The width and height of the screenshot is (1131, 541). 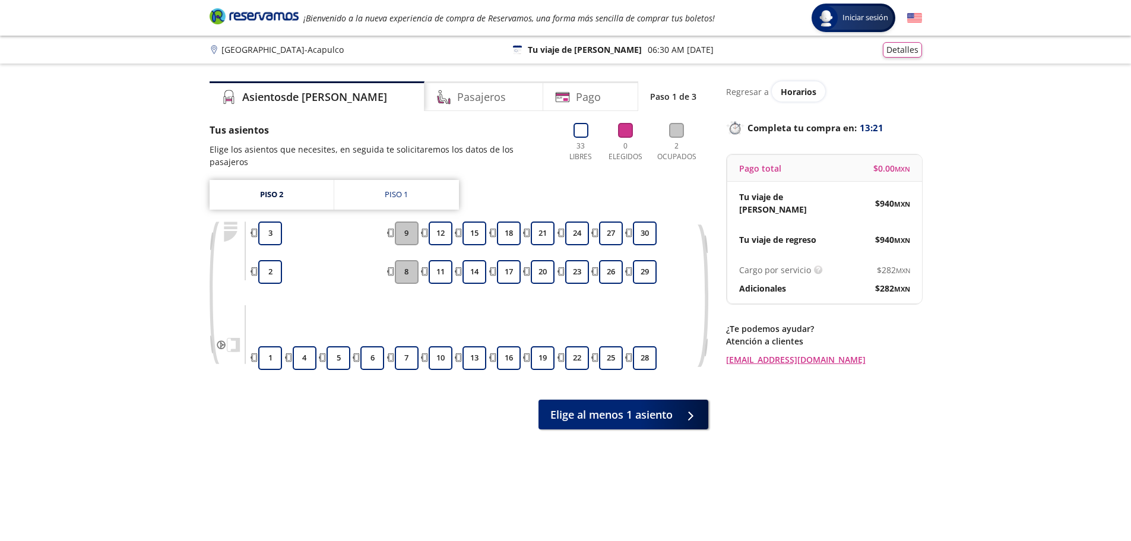 What do you see at coordinates (577, 272) in the screenshot?
I see `button: 23` at bounding box center [577, 272].